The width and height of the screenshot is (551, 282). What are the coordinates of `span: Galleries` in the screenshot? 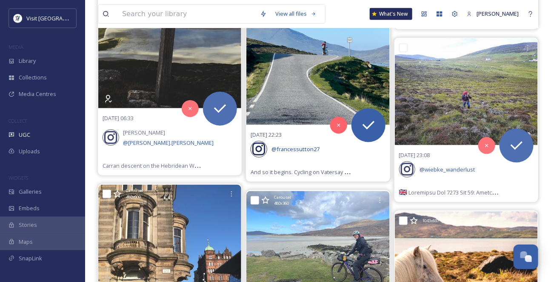 It's located at (30, 192).